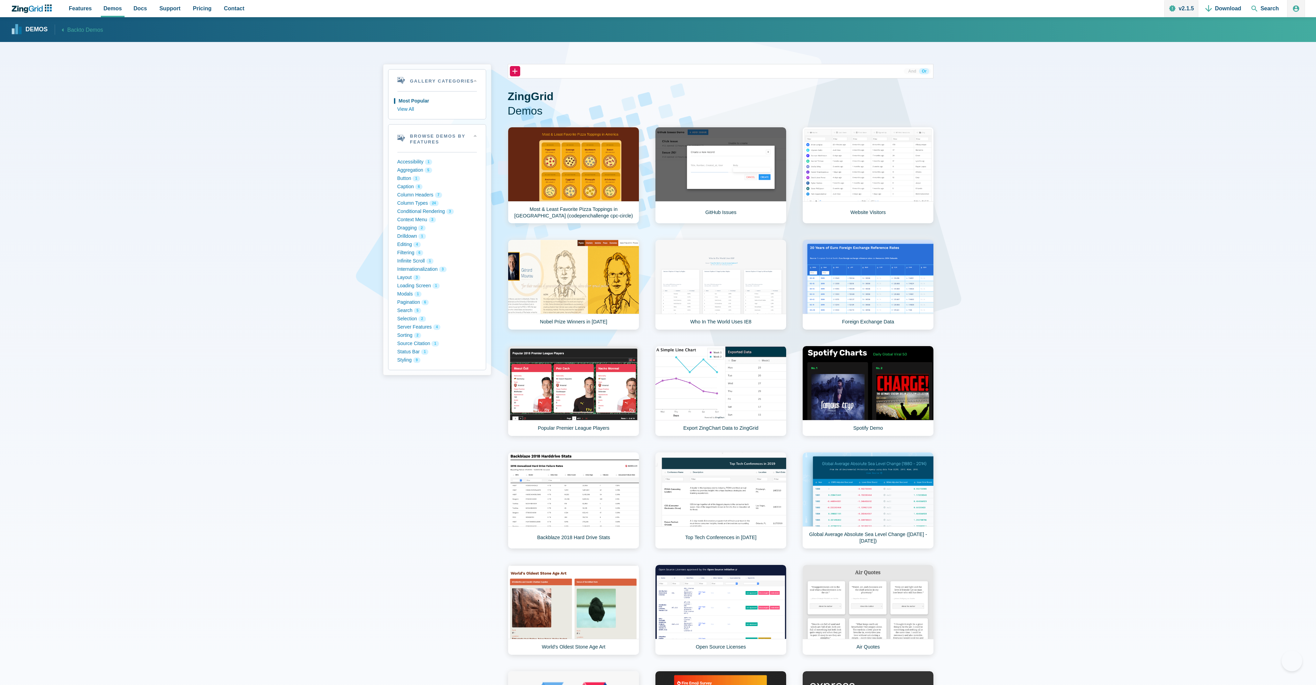 The image size is (1316, 685). Describe the element at coordinates (912, 71) in the screenshot. I see `button: And` at that location.